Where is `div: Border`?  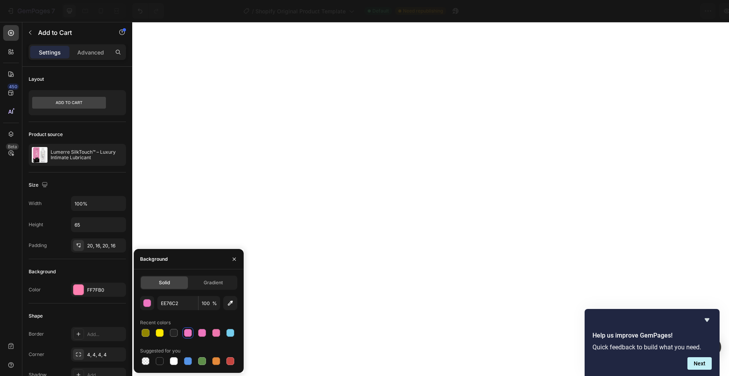 div: Border is located at coordinates (36, 334).